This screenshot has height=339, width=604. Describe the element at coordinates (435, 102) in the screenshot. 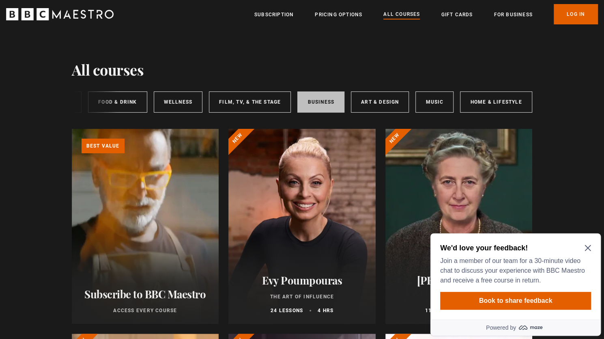

I see `a: Music` at that location.